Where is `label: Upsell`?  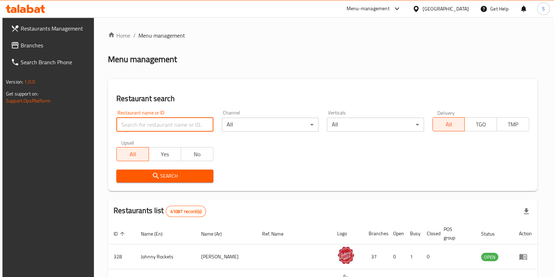 label: Upsell is located at coordinates (128, 142).